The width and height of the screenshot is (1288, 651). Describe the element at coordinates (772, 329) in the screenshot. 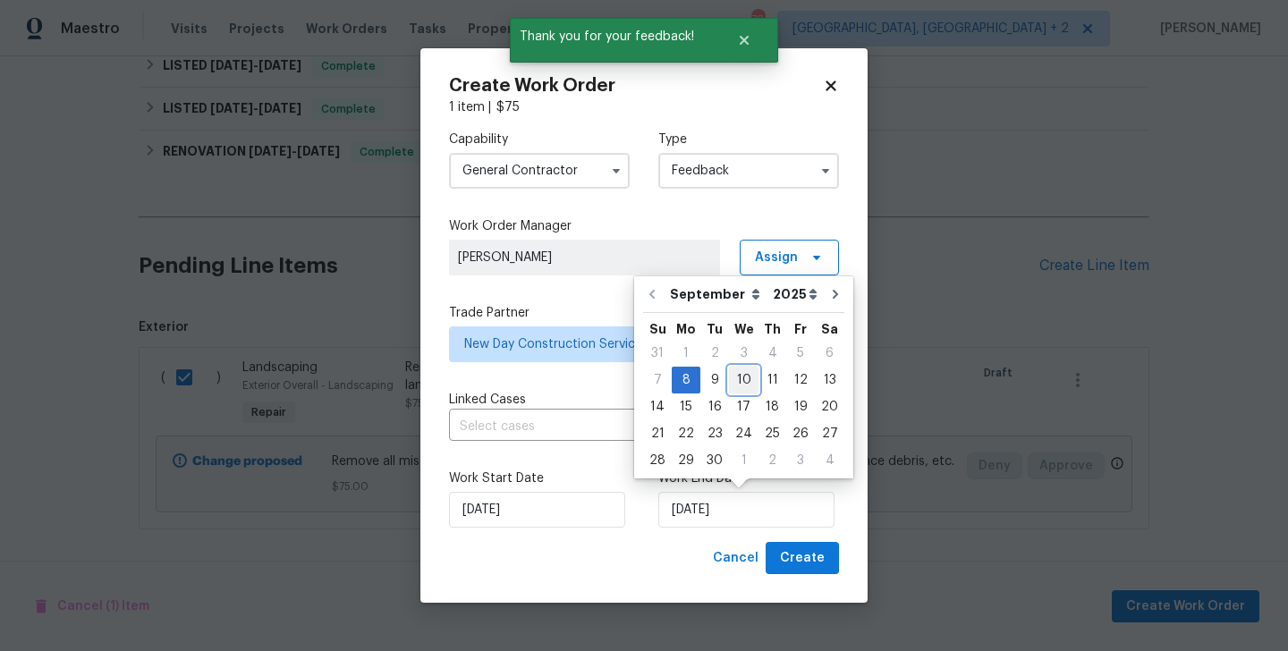

I see `abbr: Thursday` at that location.